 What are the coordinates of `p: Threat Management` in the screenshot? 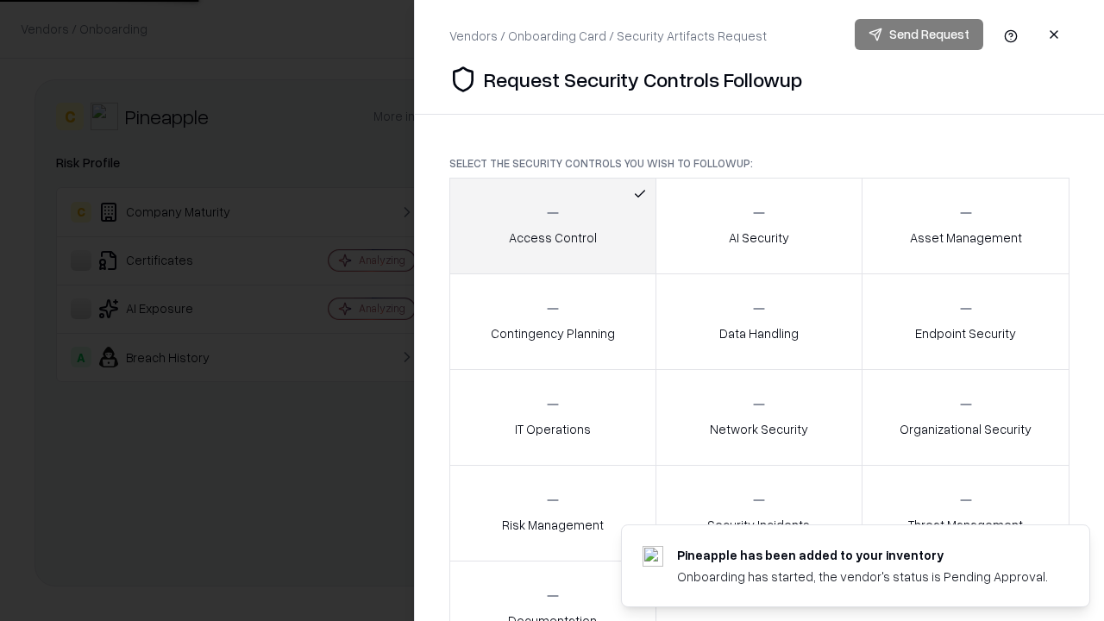 It's located at (965, 524).